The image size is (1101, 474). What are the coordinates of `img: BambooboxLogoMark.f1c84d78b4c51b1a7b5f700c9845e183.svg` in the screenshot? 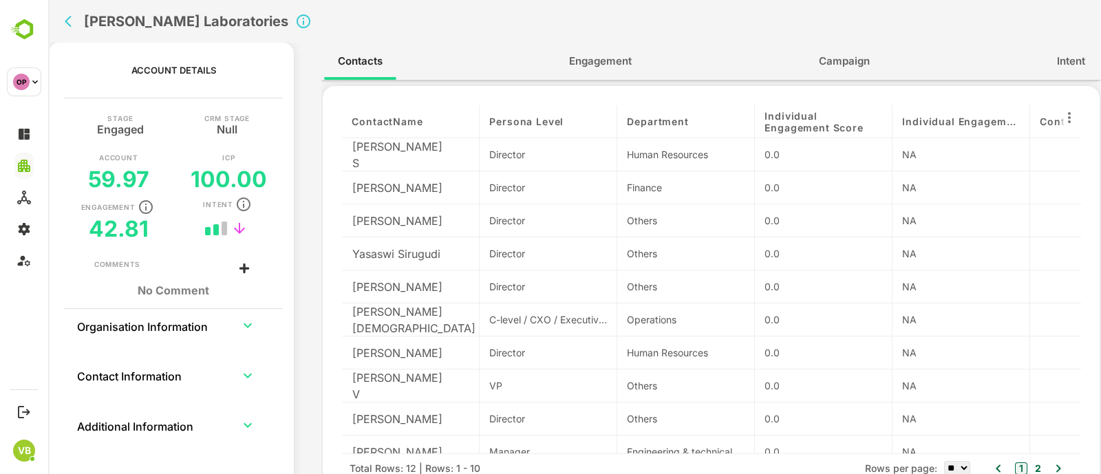 It's located at (24, 30).